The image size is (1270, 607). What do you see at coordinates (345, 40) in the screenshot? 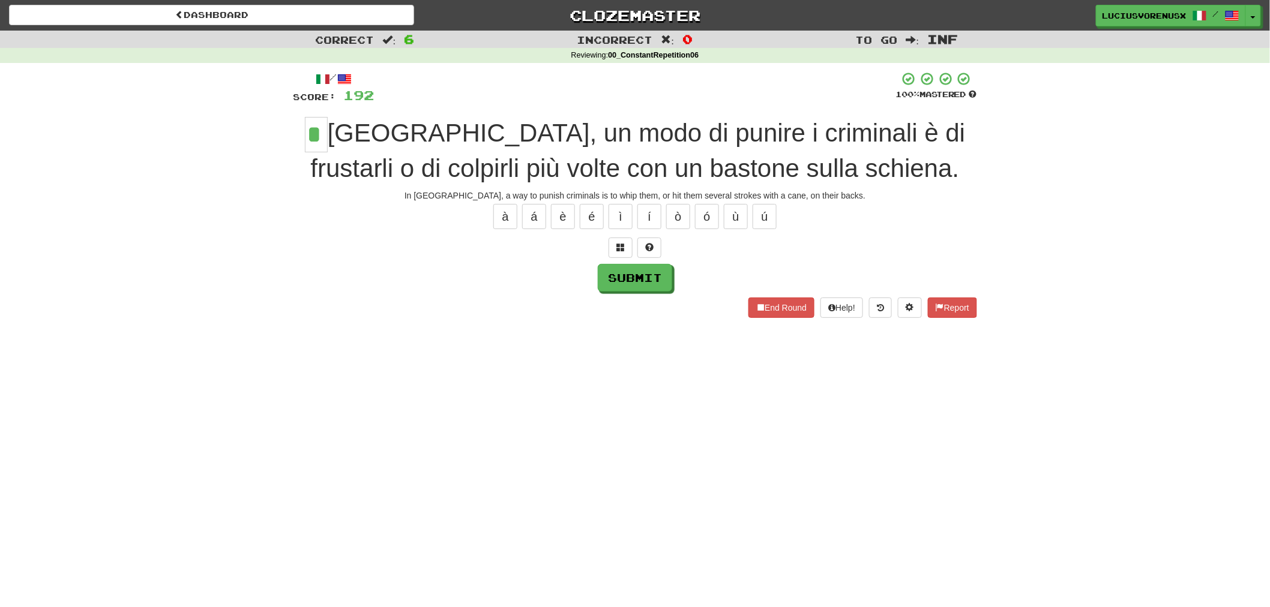
I see `span: Correct` at bounding box center [345, 40].